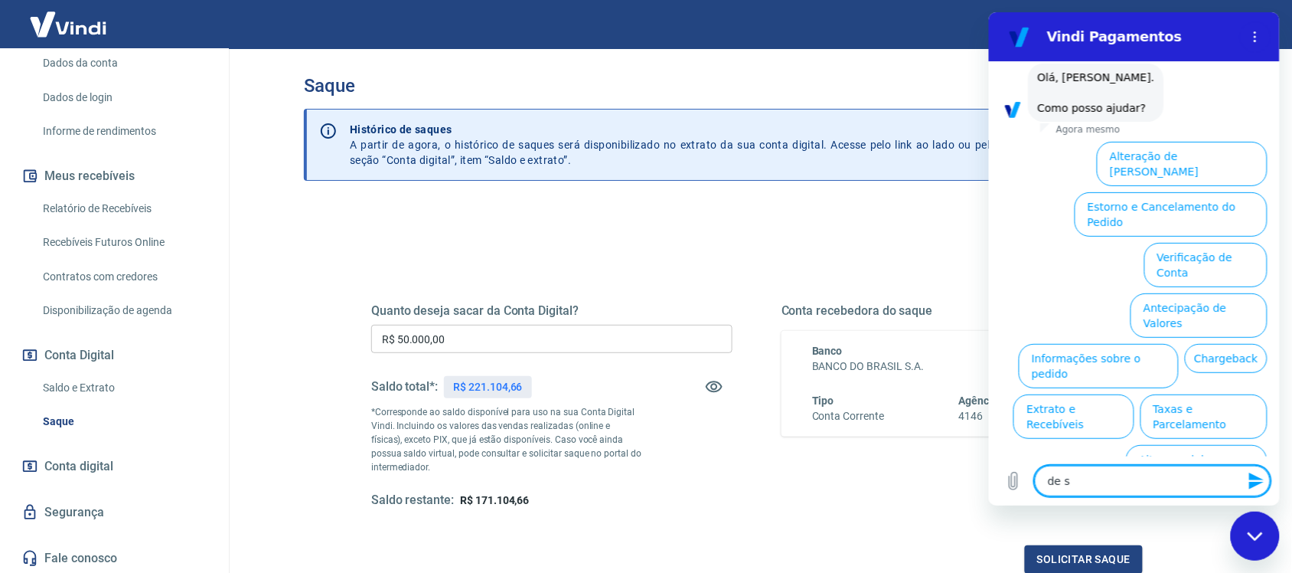  I want to click on p: Agora mesmo, so click(100, 117).